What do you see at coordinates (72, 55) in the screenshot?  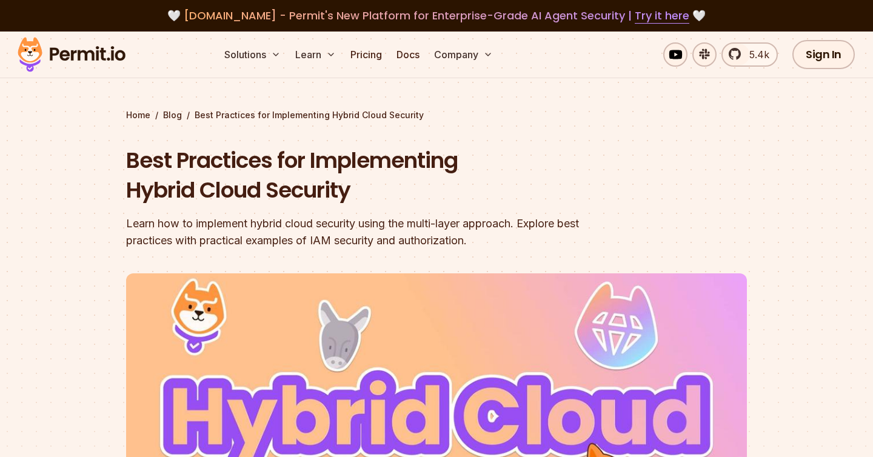 I see `img: Permit logo` at bounding box center [72, 55].